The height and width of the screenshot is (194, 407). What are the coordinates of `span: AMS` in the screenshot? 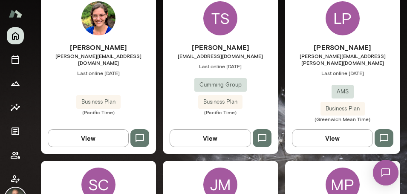 It's located at (343, 92).